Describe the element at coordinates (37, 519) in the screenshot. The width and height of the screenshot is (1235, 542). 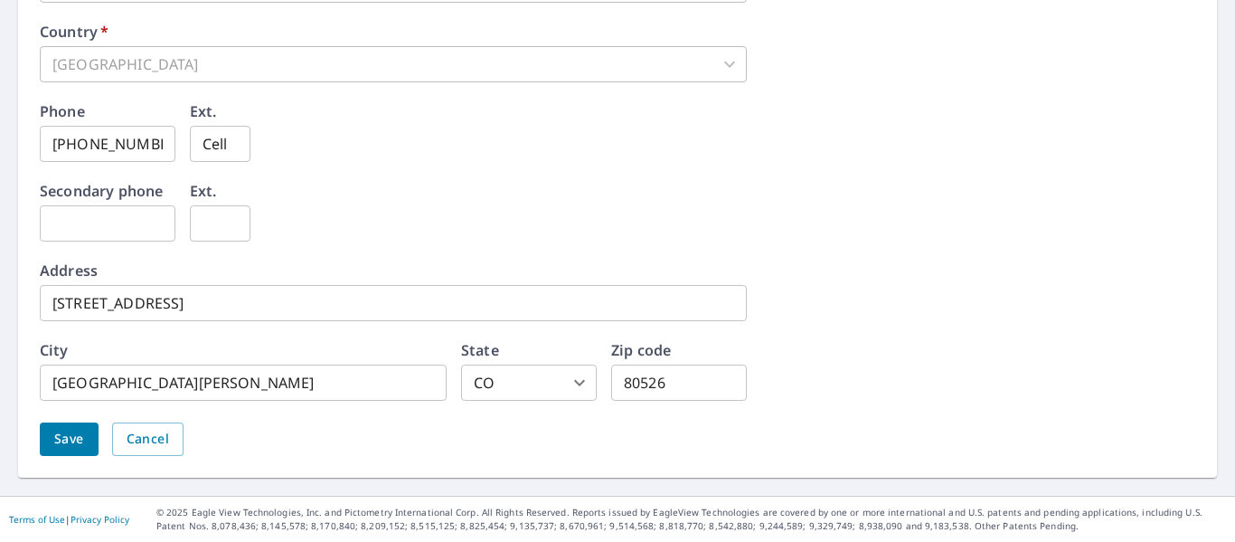
I see `a: Terms of Use` at that location.